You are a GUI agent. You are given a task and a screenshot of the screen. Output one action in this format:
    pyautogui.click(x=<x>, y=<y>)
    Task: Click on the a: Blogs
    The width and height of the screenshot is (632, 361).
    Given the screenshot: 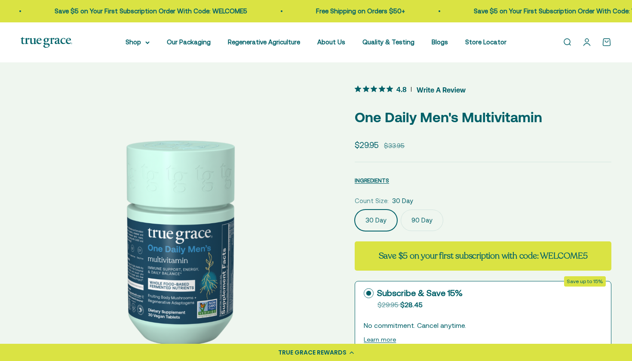 What is the action you would take?
    pyautogui.click(x=440, y=42)
    